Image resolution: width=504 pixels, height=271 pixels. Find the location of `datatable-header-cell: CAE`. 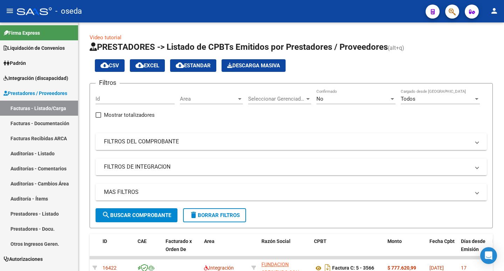

datatable-header-cell: CAE is located at coordinates (149, 249).